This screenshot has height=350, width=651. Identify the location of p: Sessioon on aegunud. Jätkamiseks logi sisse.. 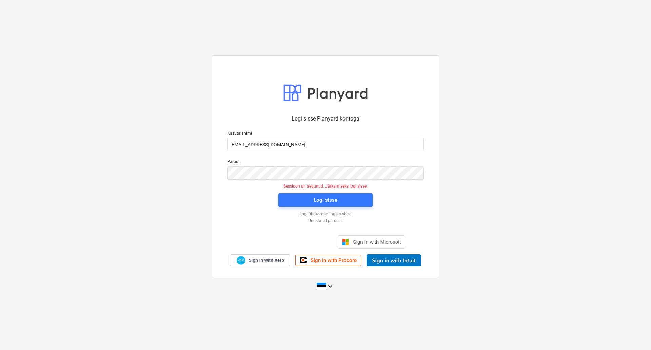
(325, 187).